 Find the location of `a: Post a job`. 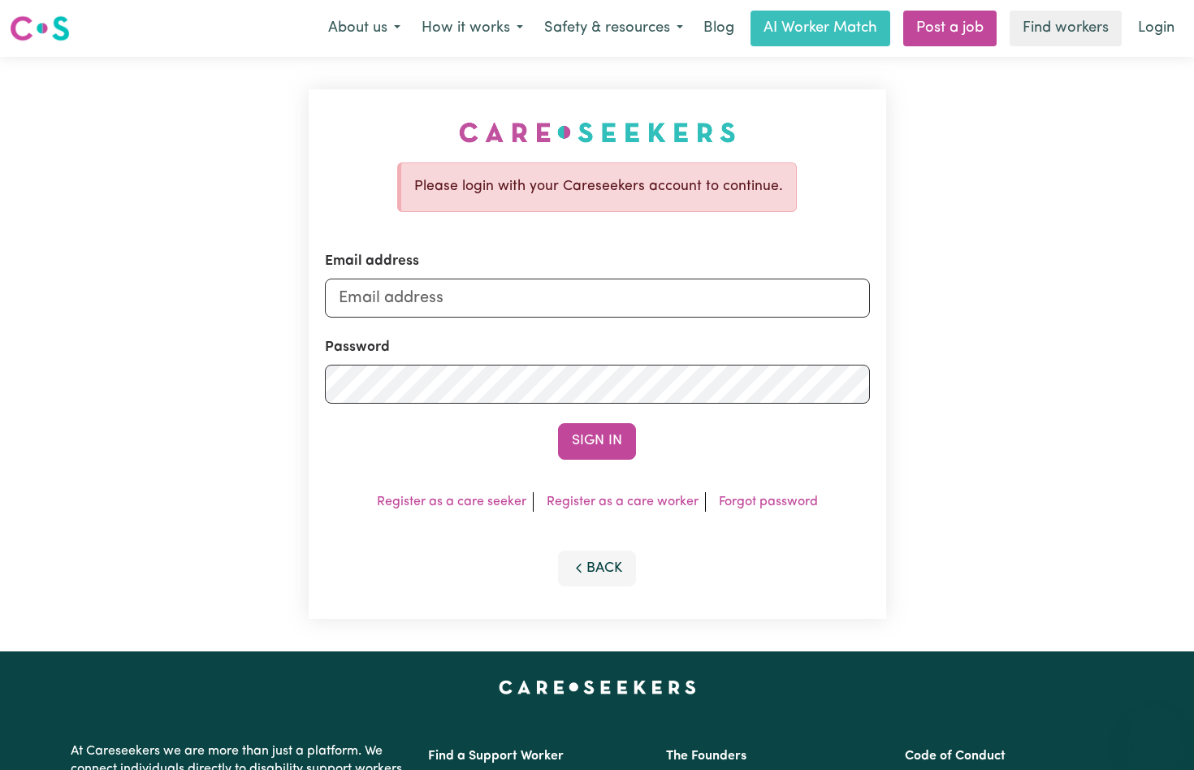

a: Post a job is located at coordinates (950, 28).